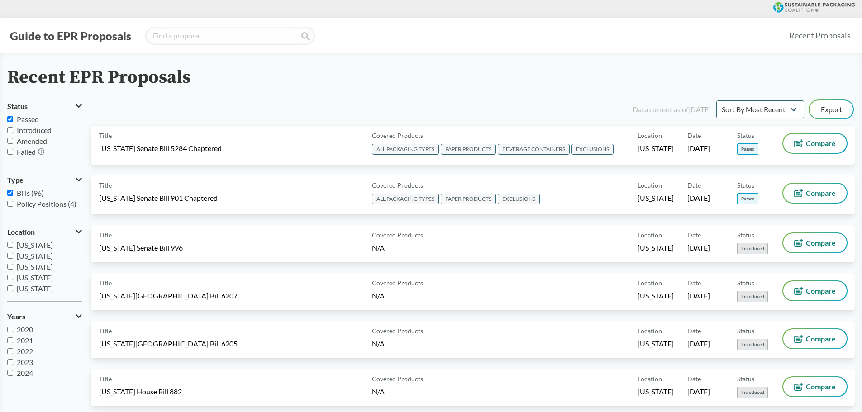 This screenshot has height=412, width=862. What do you see at coordinates (831, 109) in the screenshot?
I see `button: Export` at bounding box center [831, 109].